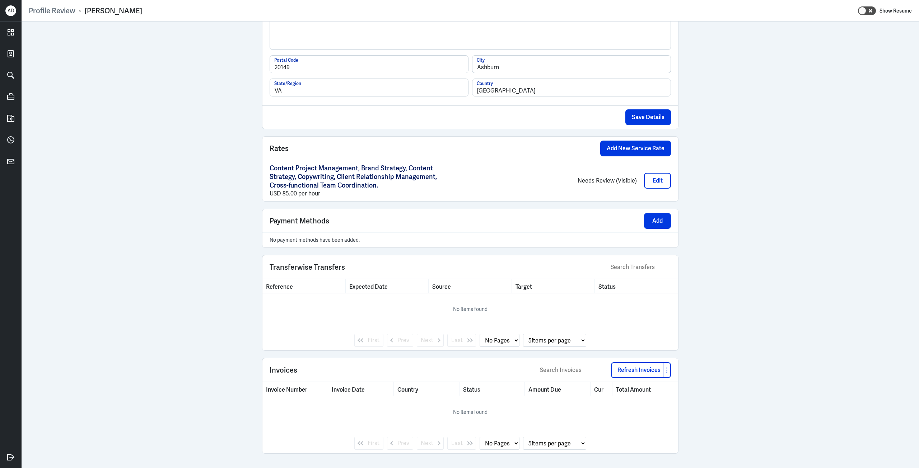 This screenshot has width=919, height=468. Describe the element at coordinates (640, 267) in the screenshot. I see `input: Search Transfers` at that location.